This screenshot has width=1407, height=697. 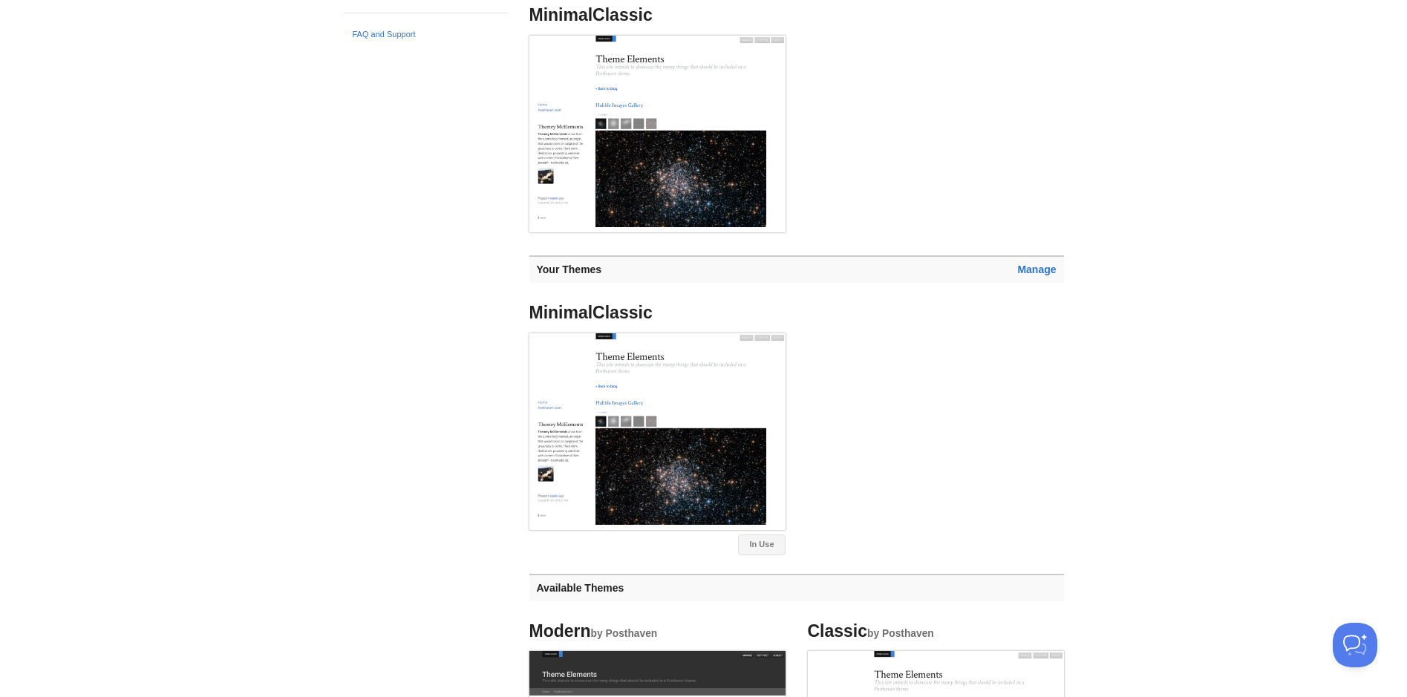 What do you see at coordinates (657, 631) in the screenshot?
I see `h4: Modern` at bounding box center [657, 631].